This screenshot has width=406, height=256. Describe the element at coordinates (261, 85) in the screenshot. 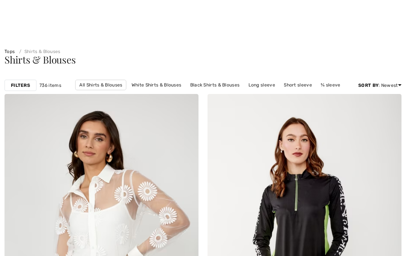

I see `a: Long sleeve` at that location.